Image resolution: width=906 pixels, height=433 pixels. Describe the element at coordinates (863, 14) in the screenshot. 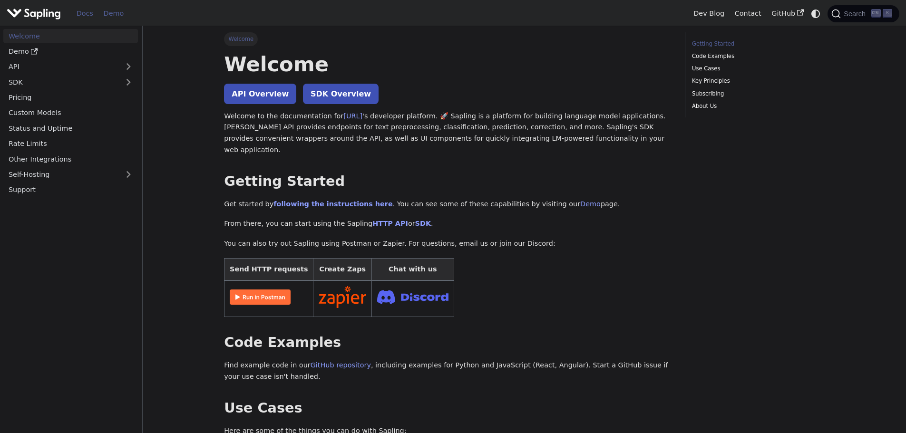

I see `button: Search (Ctrl+K)` at that location.